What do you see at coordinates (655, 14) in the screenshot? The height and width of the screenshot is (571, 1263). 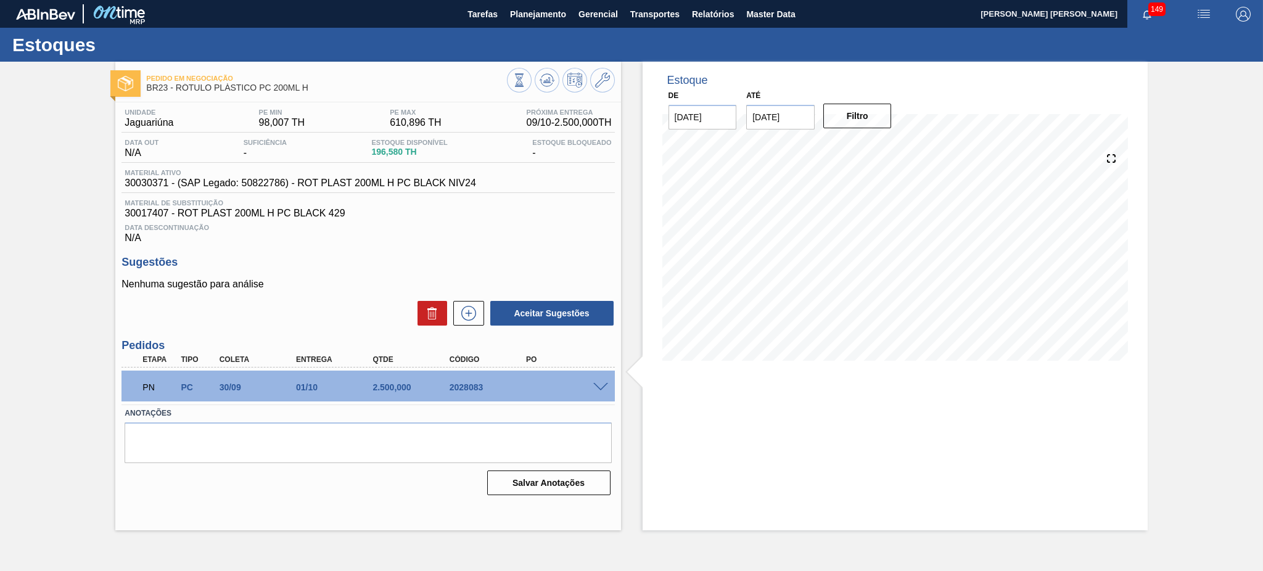 I see `span: Transportes` at bounding box center [655, 14].